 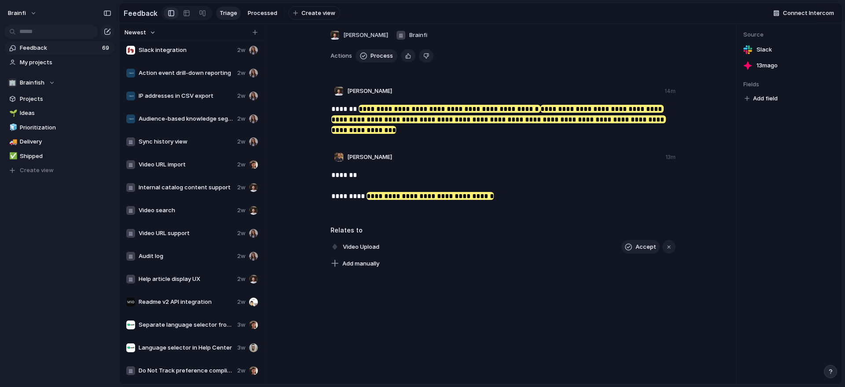 I want to click on div: 🧊Prioritization, so click(x=59, y=128).